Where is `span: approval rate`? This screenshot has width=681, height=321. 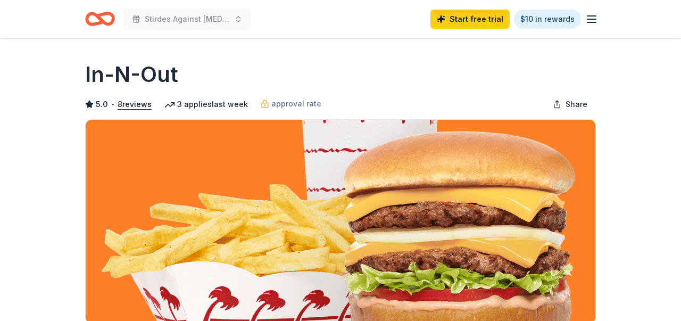 span: approval rate is located at coordinates (296, 104).